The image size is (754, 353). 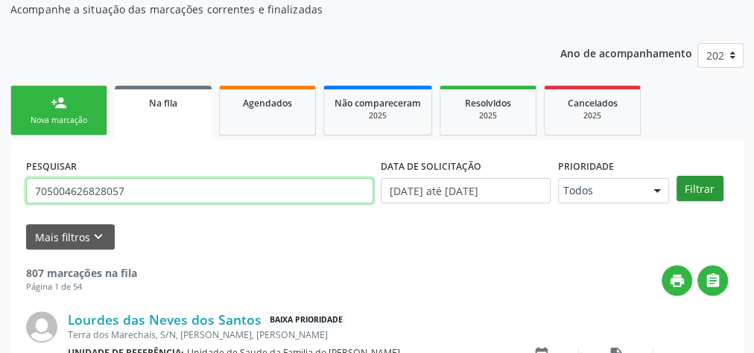 What do you see at coordinates (51, 166) in the screenshot?
I see `label: PESQUISAR` at bounding box center [51, 166].